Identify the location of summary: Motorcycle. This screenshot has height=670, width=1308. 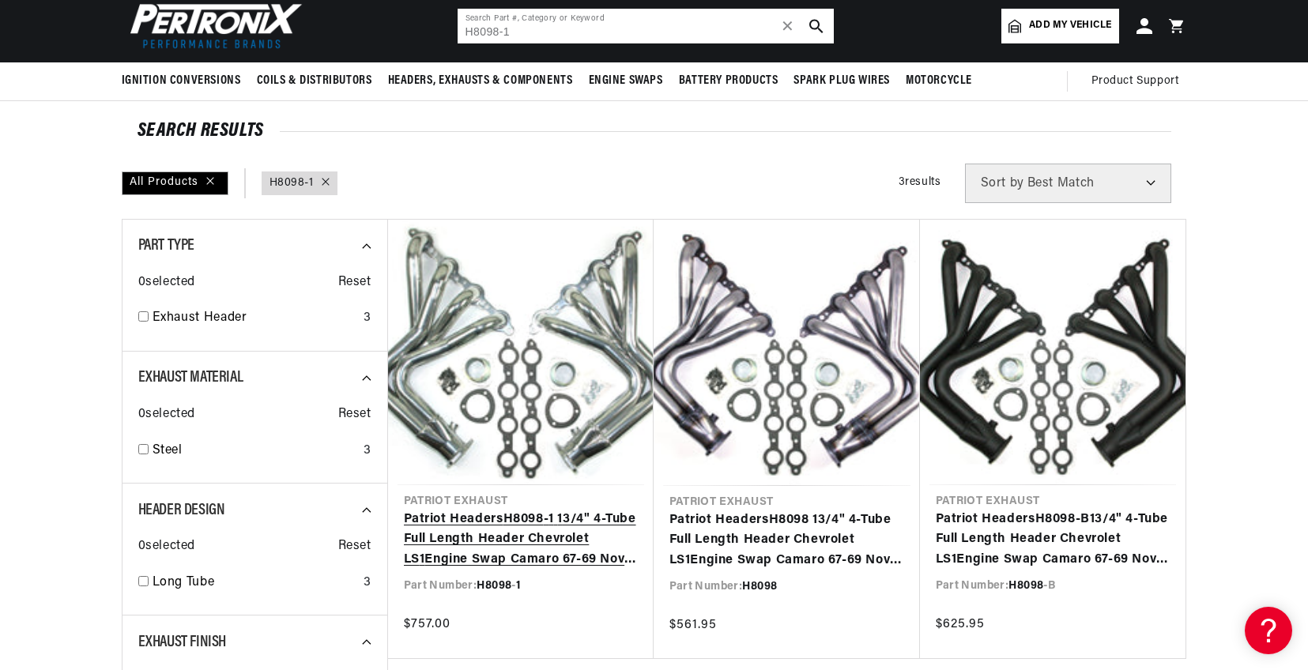
(939, 81).